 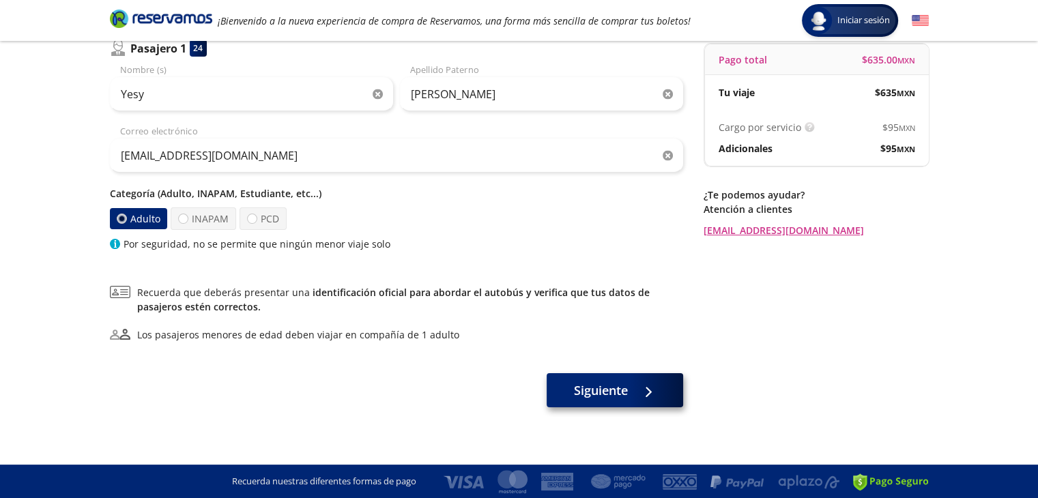 What do you see at coordinates (203, 218) in the screenshot?
I see `label: INAPAM` at bounding box center [203, 218].